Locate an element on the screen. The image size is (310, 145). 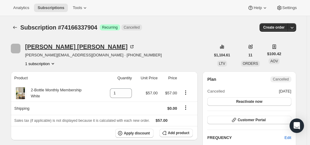
h2: FREQUENCY is located at coordinates (246, 137).